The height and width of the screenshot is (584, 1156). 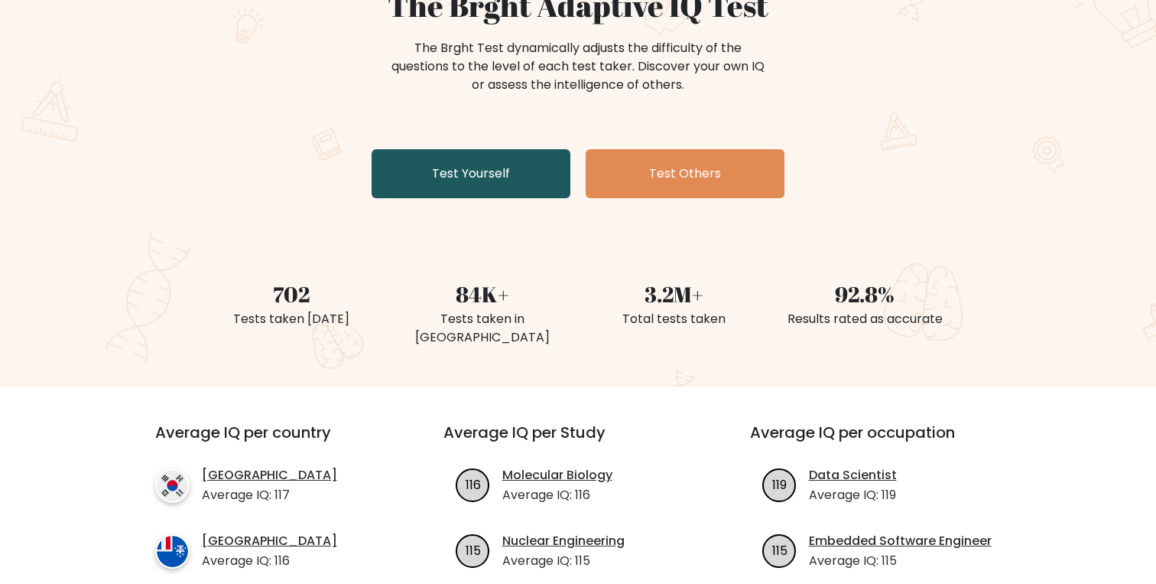 I want to click on div: 84K+, so click(x=483, y=294).